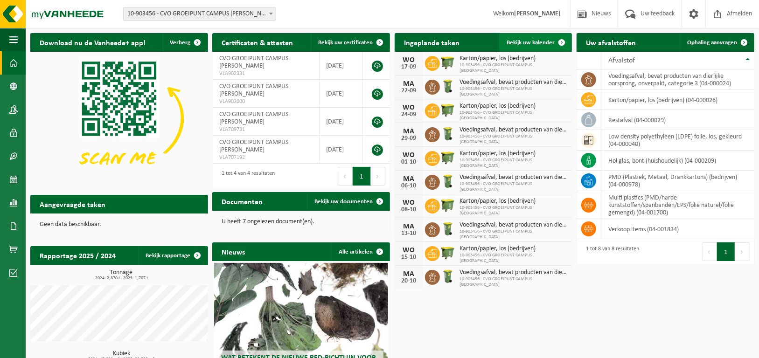 The image size is (759, 358). I want to click on span: Bekijk uw kalender, so click(531, 42).